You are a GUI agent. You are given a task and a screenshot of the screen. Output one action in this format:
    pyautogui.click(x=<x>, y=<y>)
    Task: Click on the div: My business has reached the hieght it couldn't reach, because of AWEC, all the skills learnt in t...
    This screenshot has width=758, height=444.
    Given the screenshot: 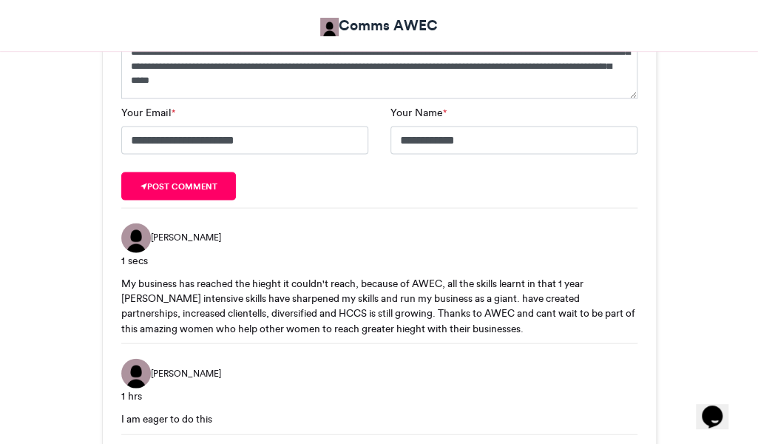 What is the action you would take?
    pyautogui.click(x=379, y=306)
    